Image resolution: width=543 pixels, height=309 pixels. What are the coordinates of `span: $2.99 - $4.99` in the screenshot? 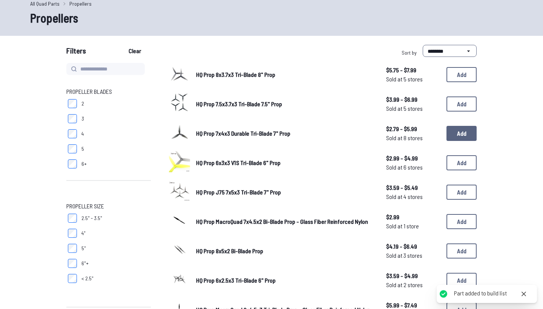 It's located at (413, 158).